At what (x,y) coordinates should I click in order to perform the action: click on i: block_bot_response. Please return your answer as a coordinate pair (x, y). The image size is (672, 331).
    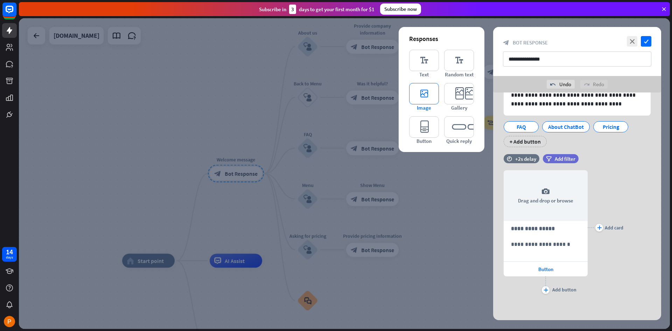
    Looking at the image, I should click on (506, 43).